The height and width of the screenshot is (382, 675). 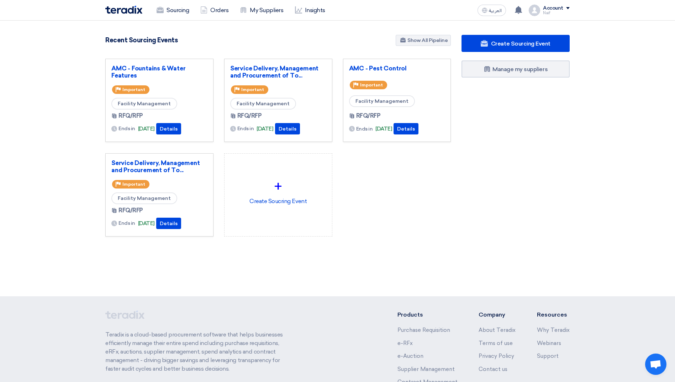 What do you see at coordinates (553, 330) in the screenshot?
I see `a: Why Teradix` at bounding box center [553, 330].